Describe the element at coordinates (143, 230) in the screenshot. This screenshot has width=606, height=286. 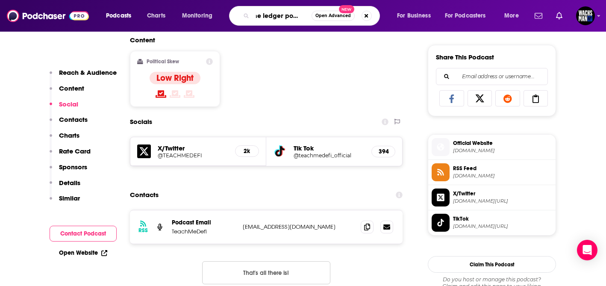
I see `h3: RSS` at that location.